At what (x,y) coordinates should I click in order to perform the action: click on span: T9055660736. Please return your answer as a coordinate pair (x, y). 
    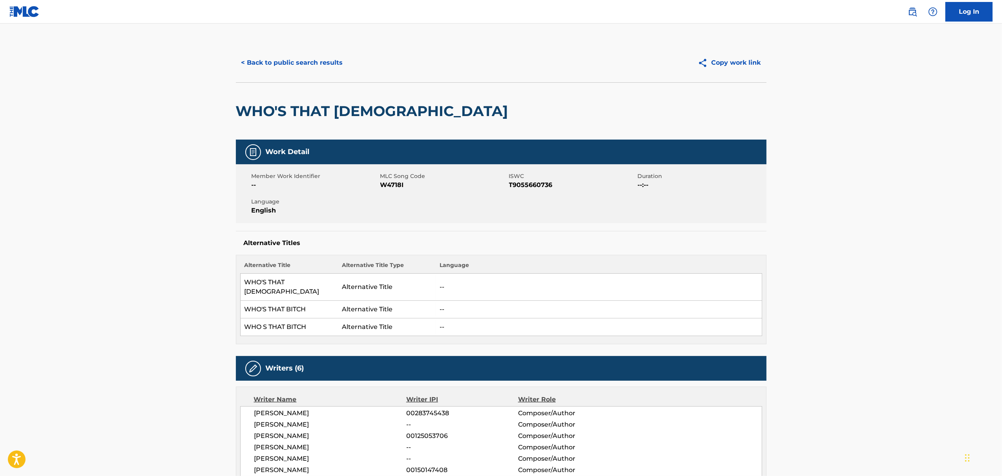
    Looking at the image, I should click on (572, 185).